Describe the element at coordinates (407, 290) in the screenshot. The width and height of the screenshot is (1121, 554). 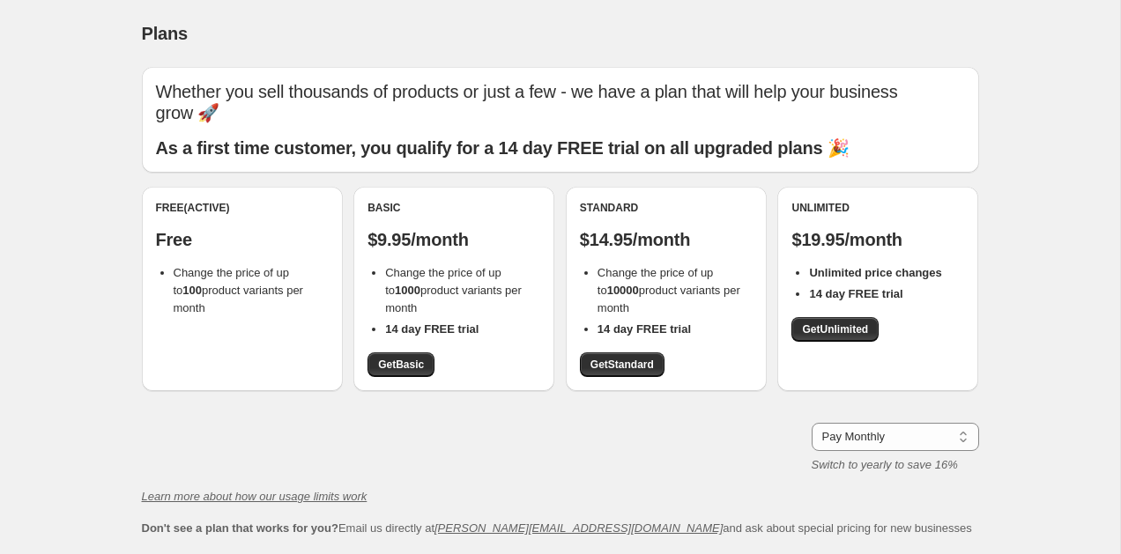
I see `b: 1000` at that location.